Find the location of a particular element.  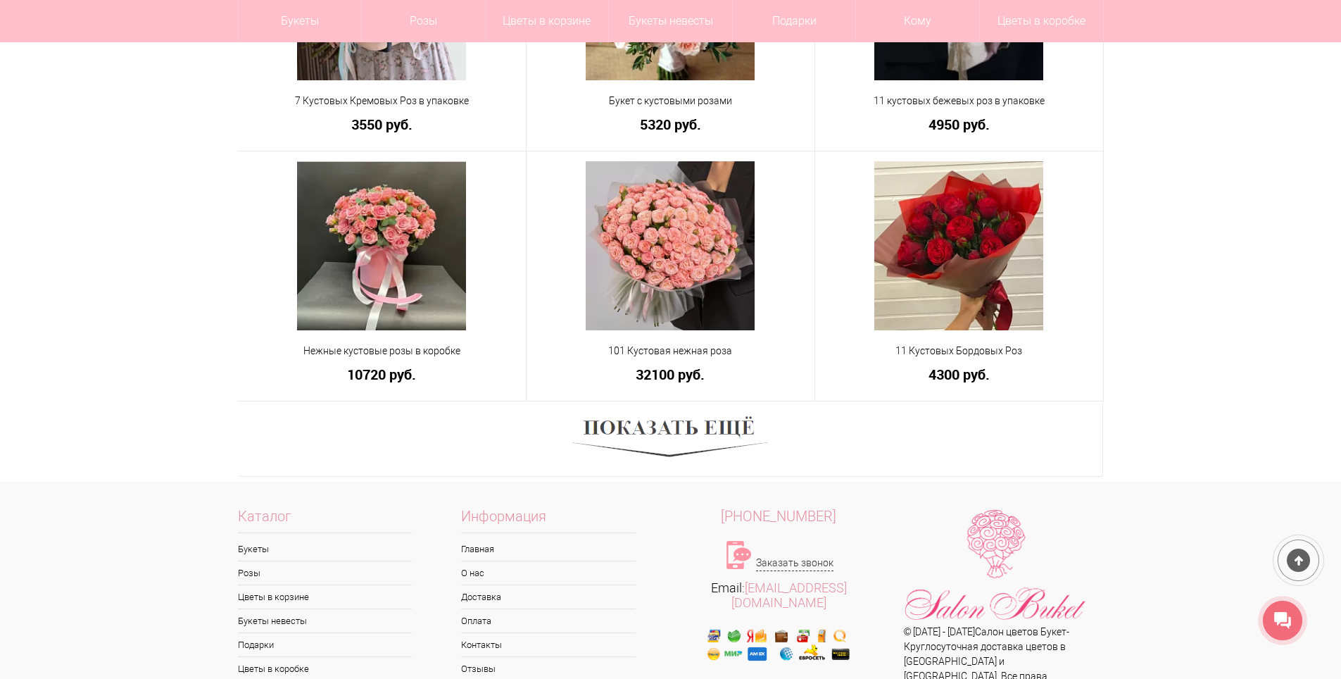

a: Нежные кустовые розы в коробке is located at coordinates (382, 351).